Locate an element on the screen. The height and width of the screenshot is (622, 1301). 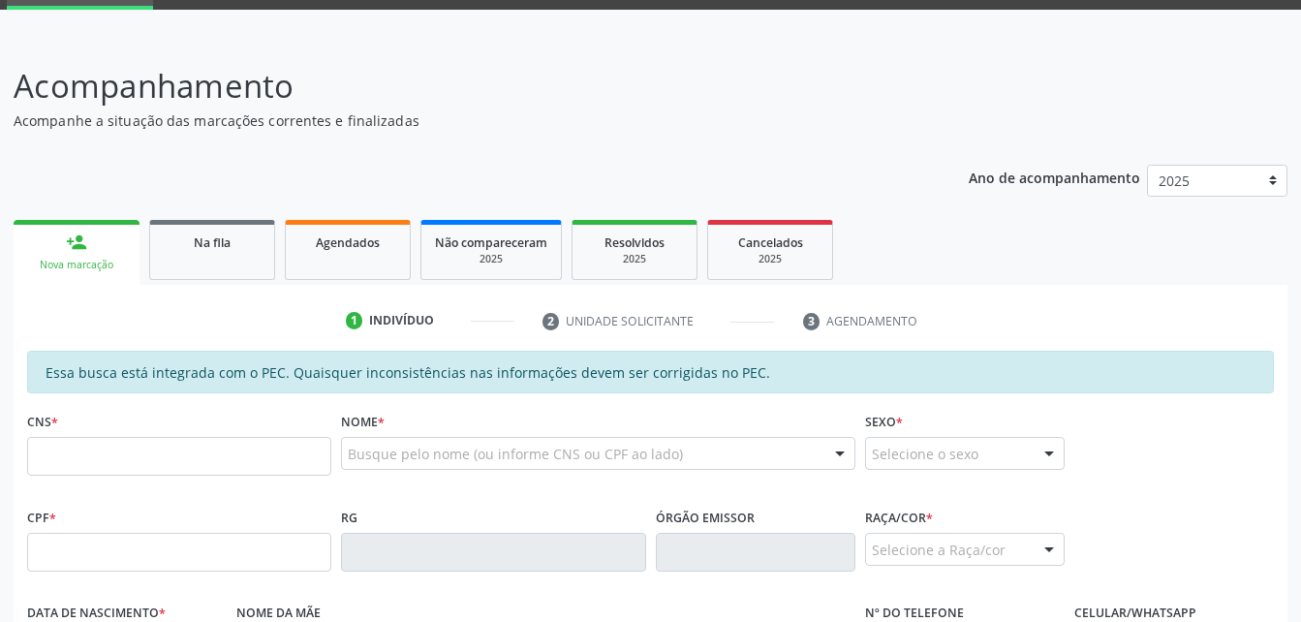
label: Sexo is located at coordinates (884, 421).